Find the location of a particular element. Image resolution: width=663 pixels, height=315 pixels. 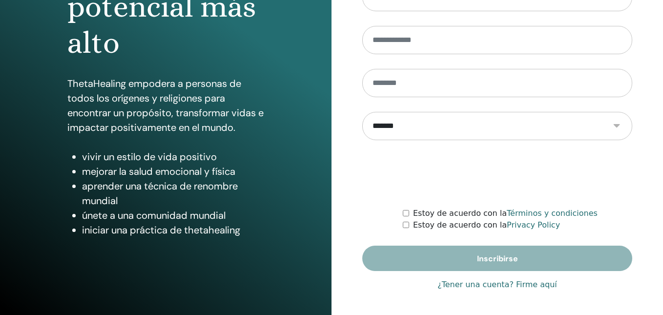

li: vivir un estilo de vida positivo is located at coordinates (173, 157).